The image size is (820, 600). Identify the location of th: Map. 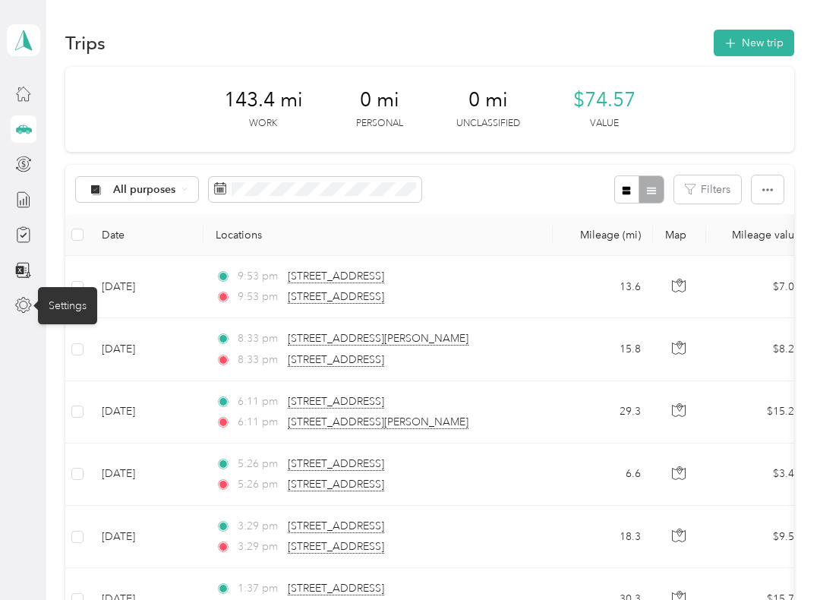
(680, 235).